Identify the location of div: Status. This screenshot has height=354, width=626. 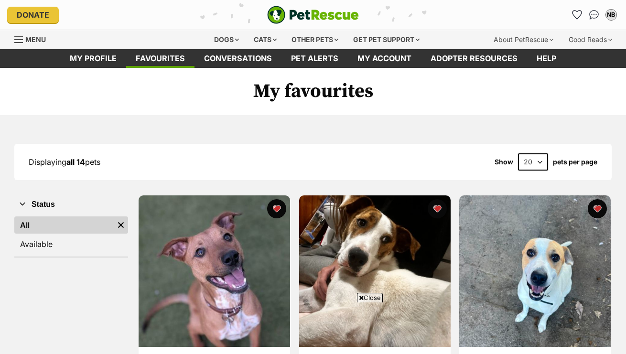
(71, 236).